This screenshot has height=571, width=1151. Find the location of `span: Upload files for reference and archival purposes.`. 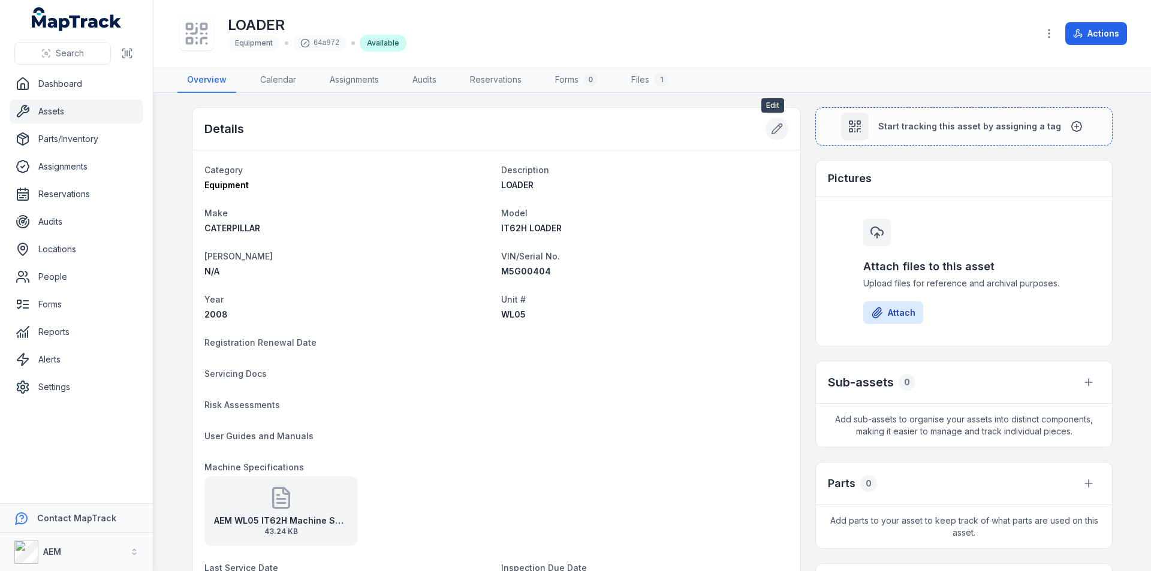

span: Upload files for reference and archival purposes. is located at coordinates (964, 283).